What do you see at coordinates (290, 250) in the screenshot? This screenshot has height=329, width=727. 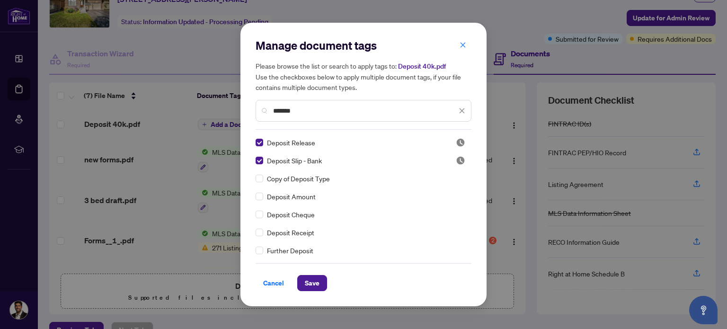 I see `span: Further Deposit` at bounding box center [290, 250].